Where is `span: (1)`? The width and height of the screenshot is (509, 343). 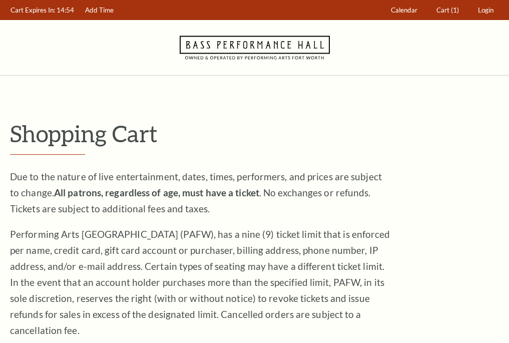 span: (1) is located at coordinates (455, 10).